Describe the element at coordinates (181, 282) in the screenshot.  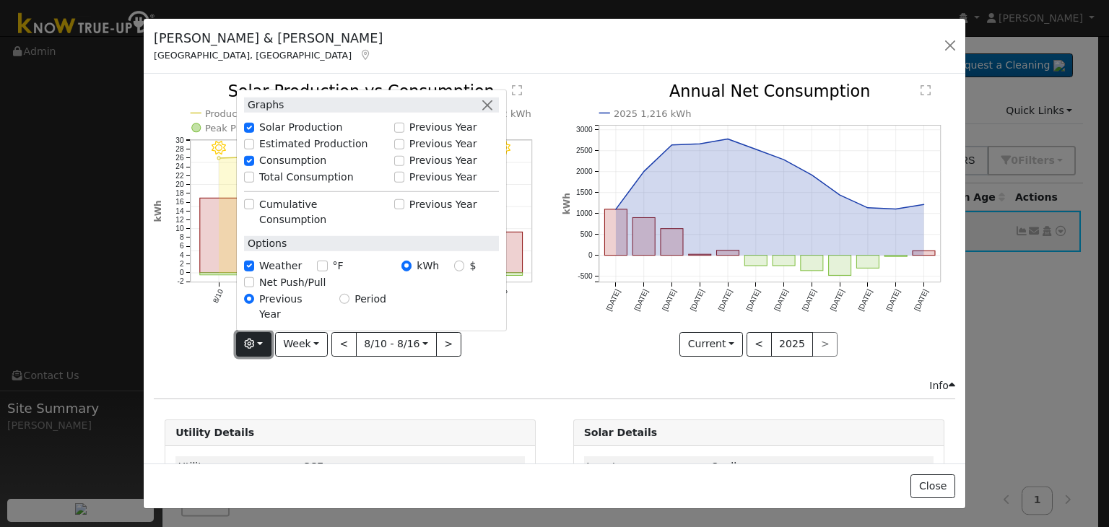
I see `text: -2` at that location.